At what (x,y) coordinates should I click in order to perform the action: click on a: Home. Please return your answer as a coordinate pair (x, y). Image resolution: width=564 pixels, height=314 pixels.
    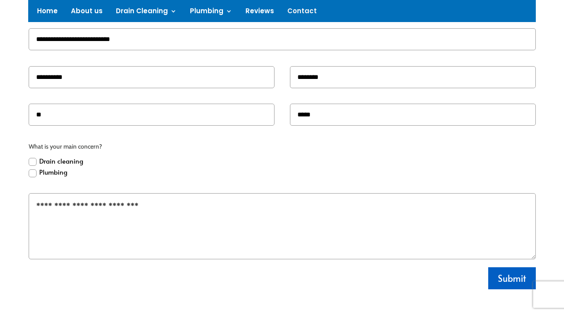
    Looking at the image, I should click on (47, 13).